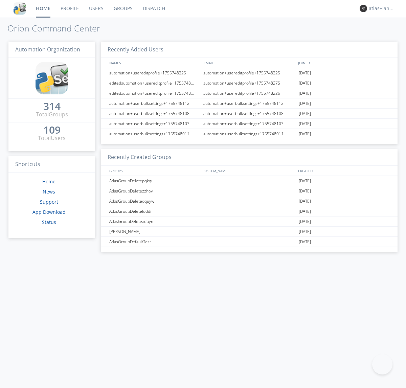 Image resolution: width=406 pixels, height=388 pixels. I want to click on div: automation+usereditprofile+1755748275, so click(250, 83).